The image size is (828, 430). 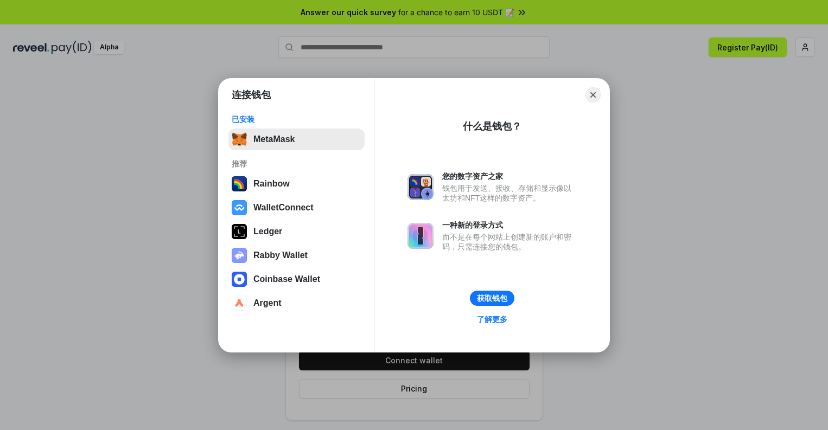 I want to click on button: Rainbow, so click(x=296, y=184).